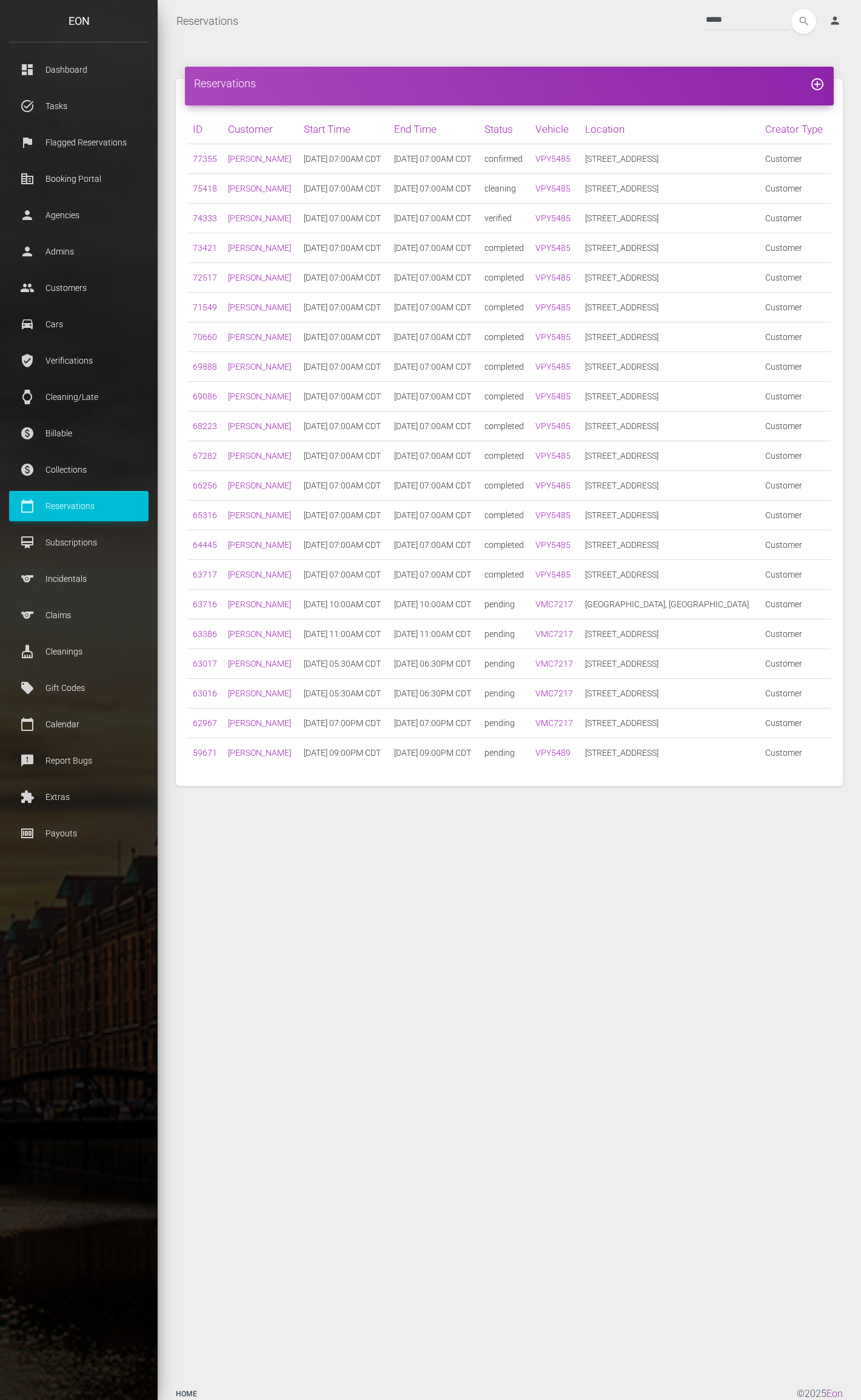  Describe the element at coordinates (78, 797) in the screenshot. I see `p: Extras` at that location.